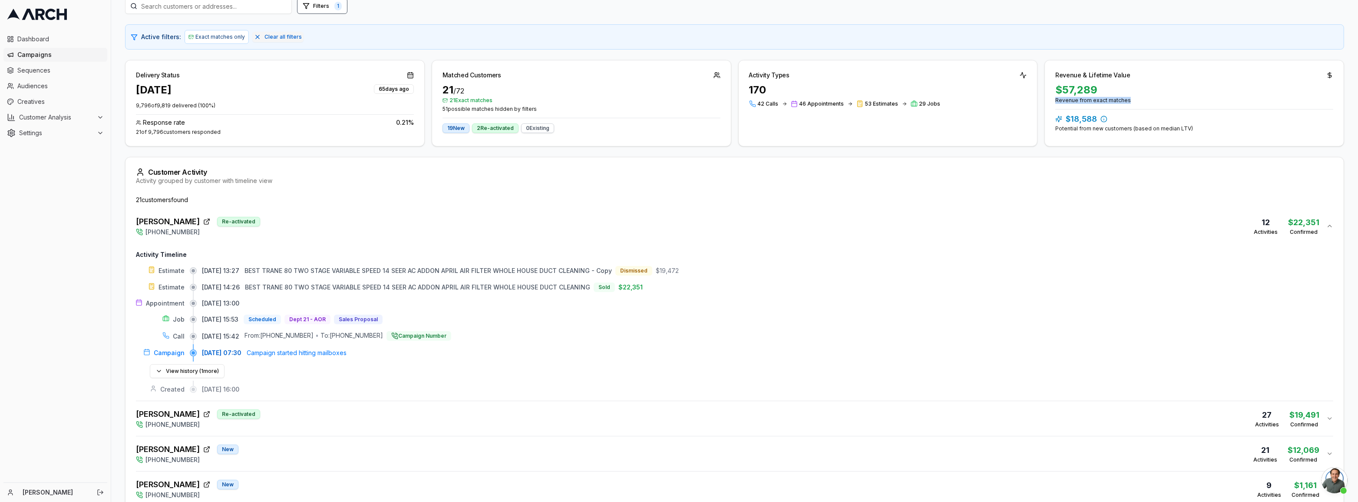 This screenshot has width=1358, height=502. What do you see at coordinates (55, 102) in the screenshot?
I see `a: Creatives` at bounding box center [55, 102].